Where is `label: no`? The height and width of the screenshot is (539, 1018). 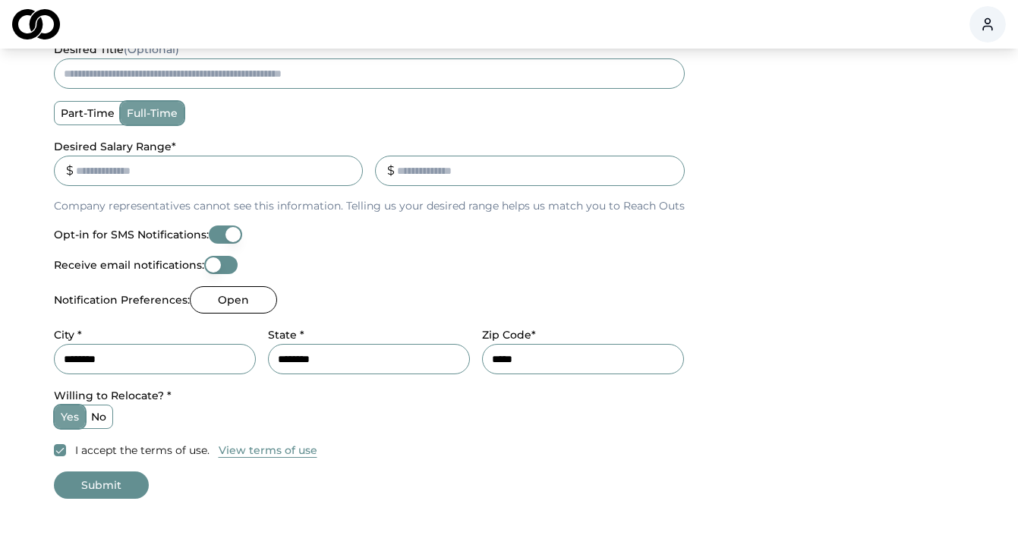
label: no is located at coordinates (99, 417).